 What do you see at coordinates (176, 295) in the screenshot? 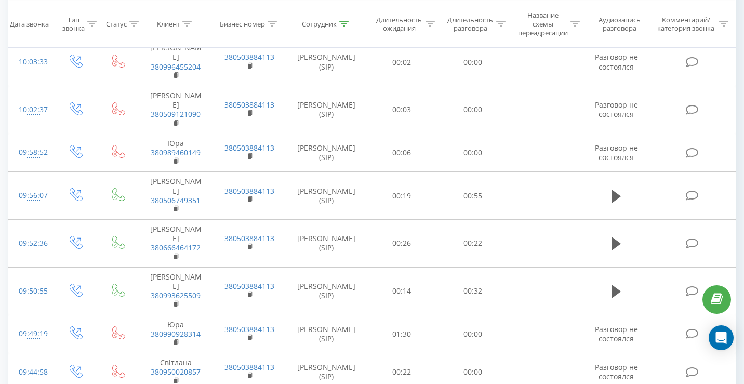
I see `a: 380993625509` at bounding box center [176, 295].